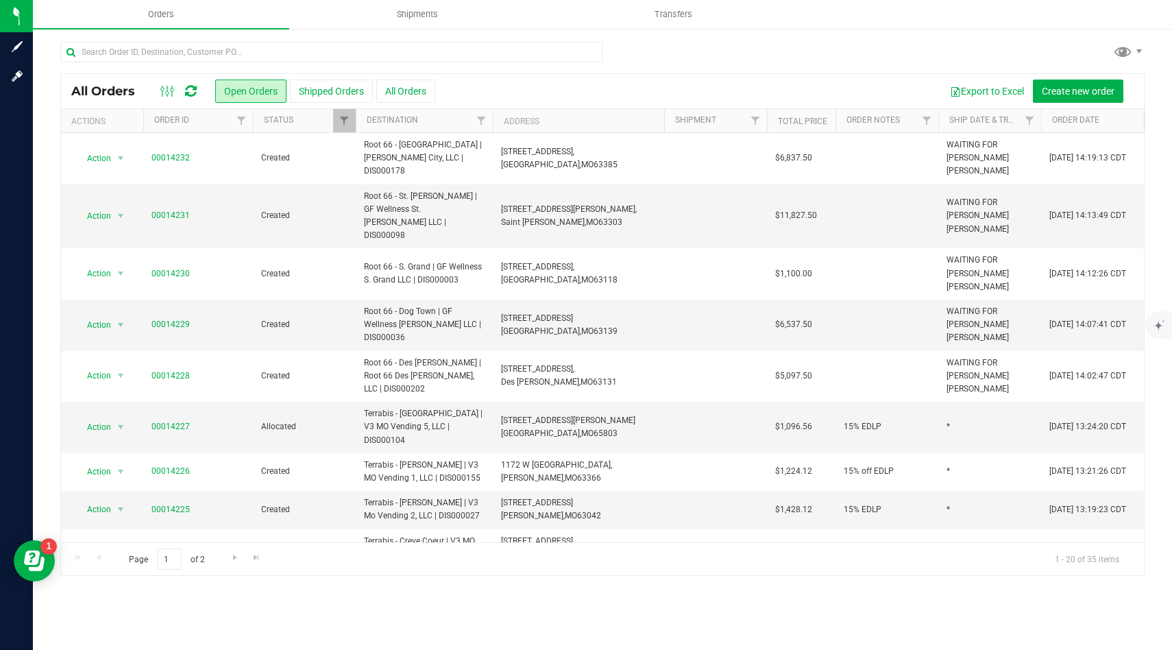  What do you see at coordinates (589, 515) in the screenshot?
I see `span: 63042` at bounding box center [589, 515].